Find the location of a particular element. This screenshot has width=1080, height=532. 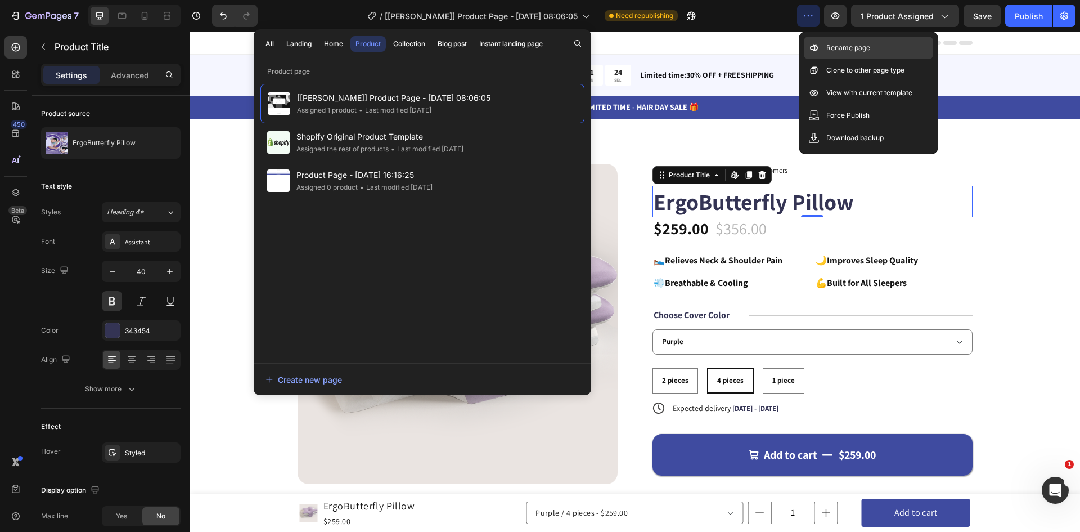

div: Create new page is located at coordinates (304, 379).